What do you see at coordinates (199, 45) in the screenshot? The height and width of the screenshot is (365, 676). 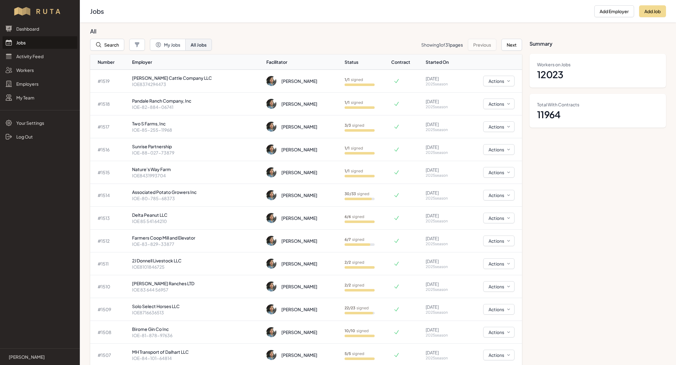 I see `button: All Jobs` at bounding box center [199, 45].